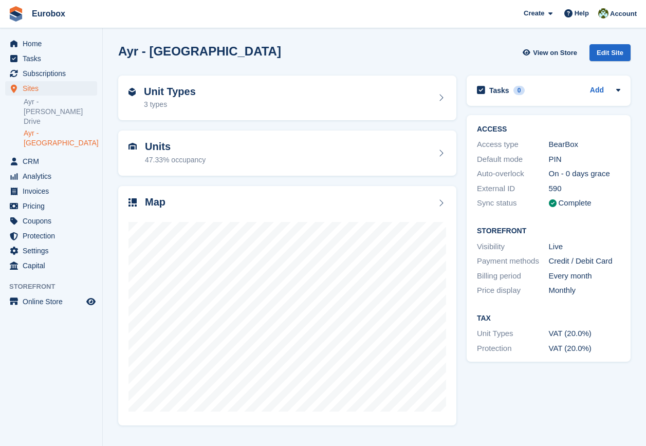 The width and height of the screenshot is (646, 446). What do you see at coordinates (53, 73) in the screenshot?
I see `span: Subscriptions` at bounding box center [53, 73].